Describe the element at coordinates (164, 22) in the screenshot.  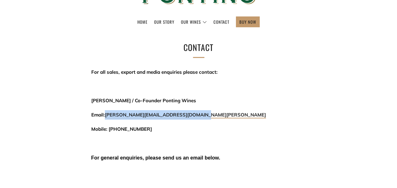
I see `a: Our Story` at that location.